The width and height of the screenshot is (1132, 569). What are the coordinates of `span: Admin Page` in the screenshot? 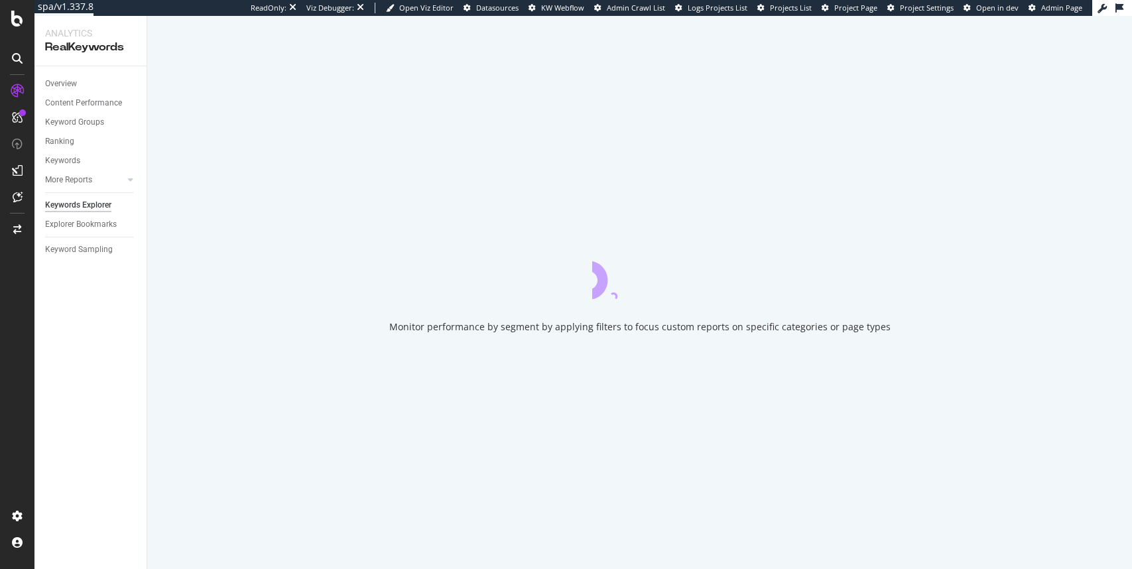 It's located at (1062, 7).